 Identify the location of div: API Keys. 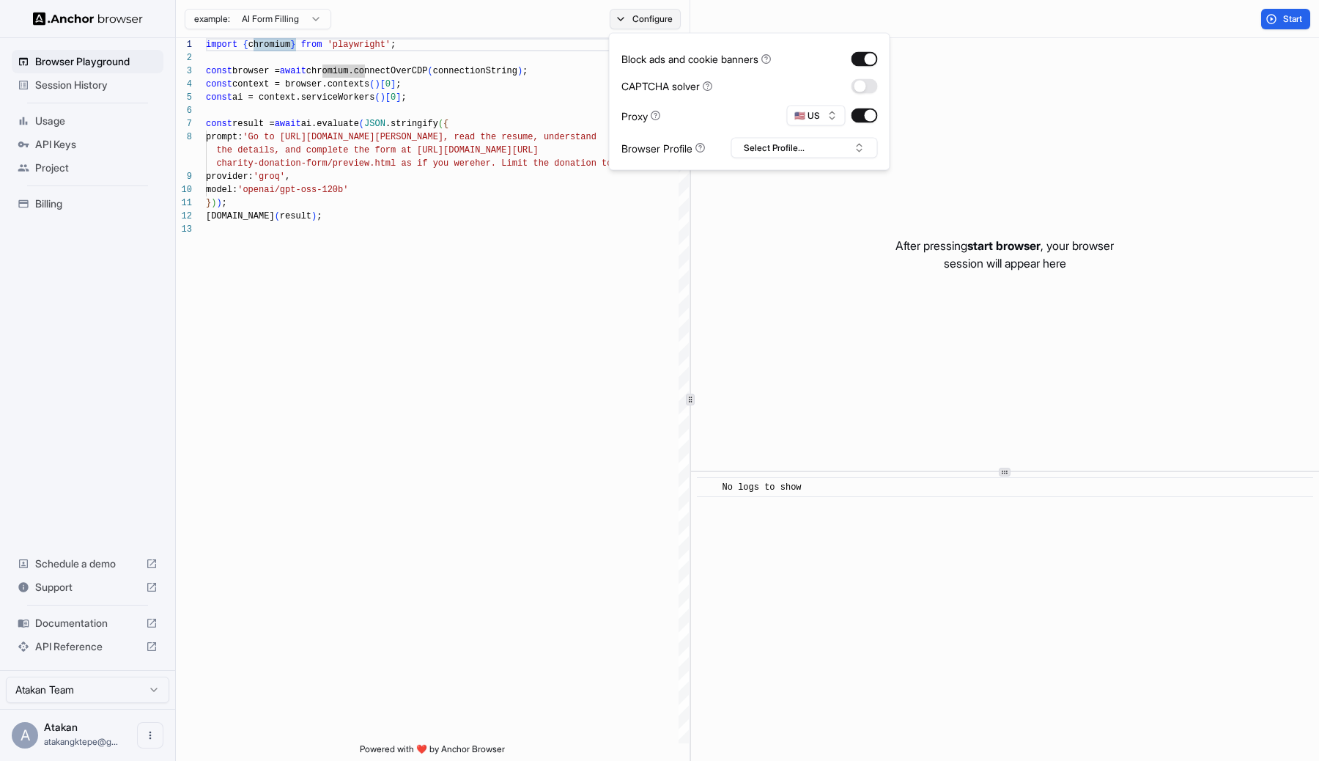
(87, 144).